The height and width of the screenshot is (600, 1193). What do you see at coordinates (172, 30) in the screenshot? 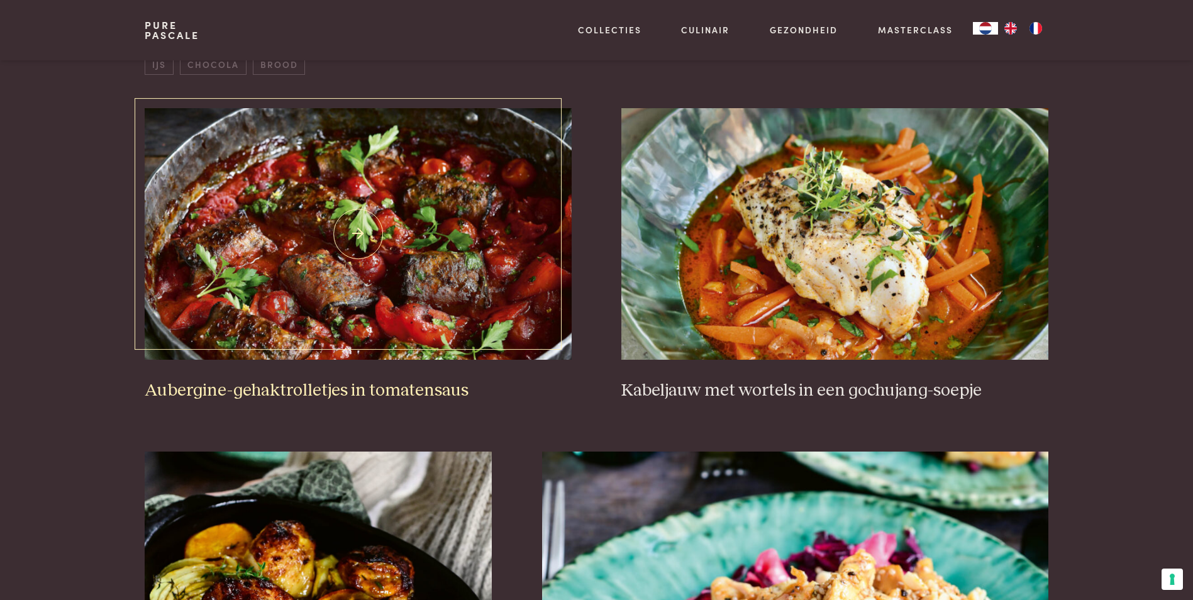
I see `a: PurePascale` at bounding box center [172, 30].